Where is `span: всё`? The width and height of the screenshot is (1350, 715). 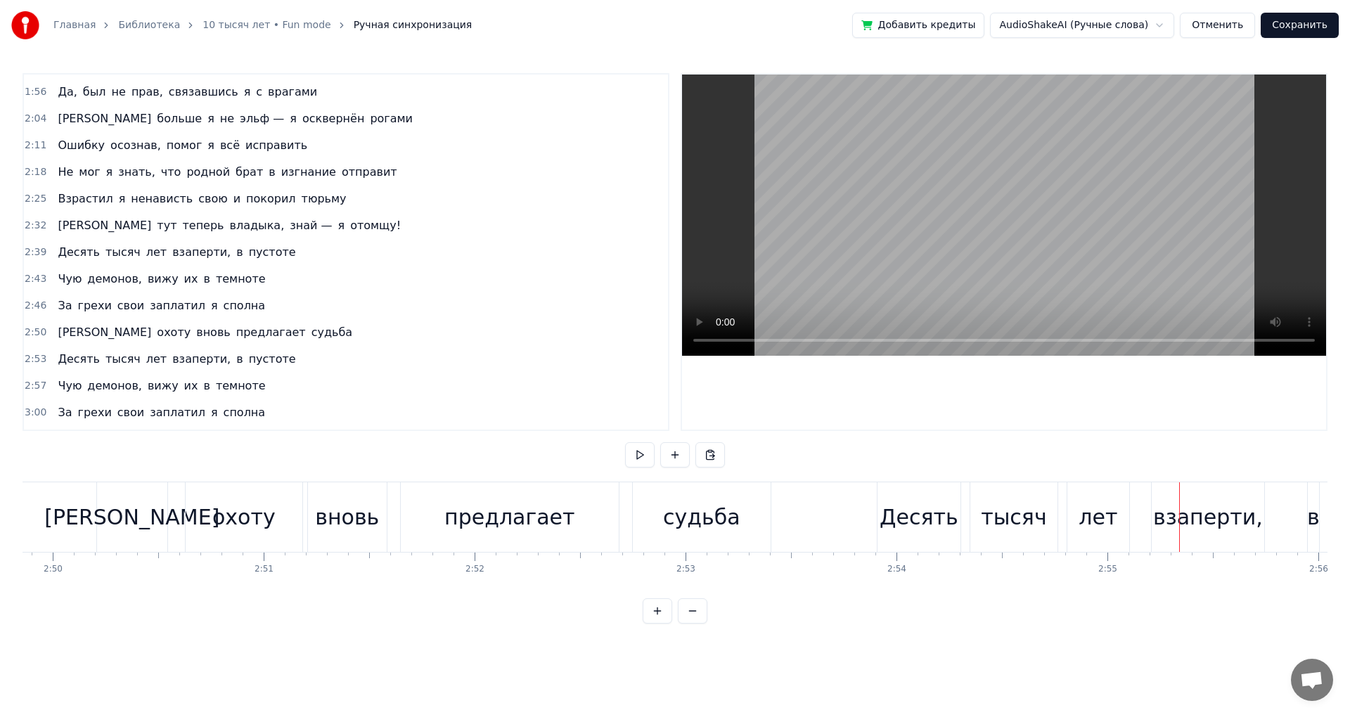 span: всё is located at coordinates (230, 145).